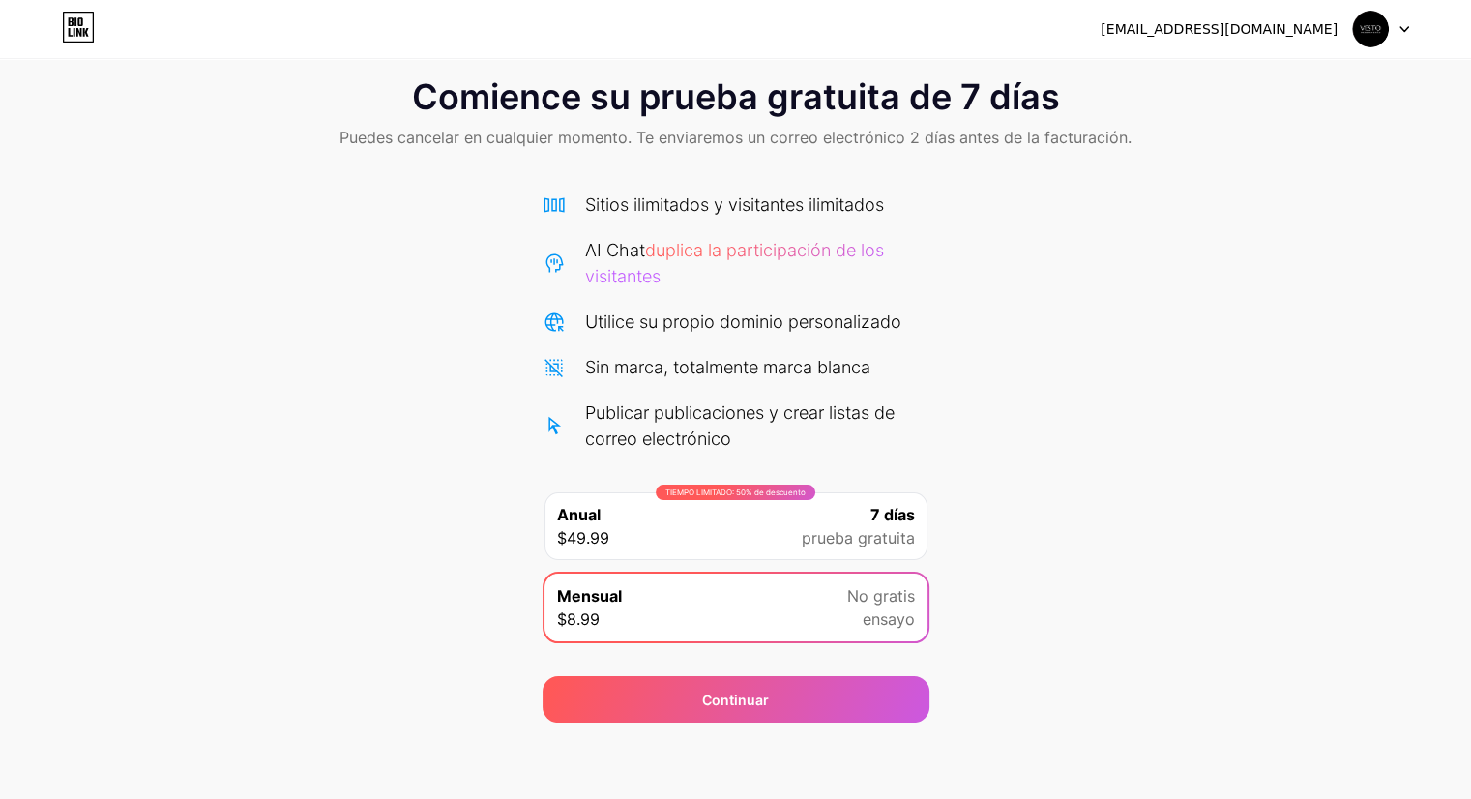  I want to click on font: AI Chat, so click(615, 249).